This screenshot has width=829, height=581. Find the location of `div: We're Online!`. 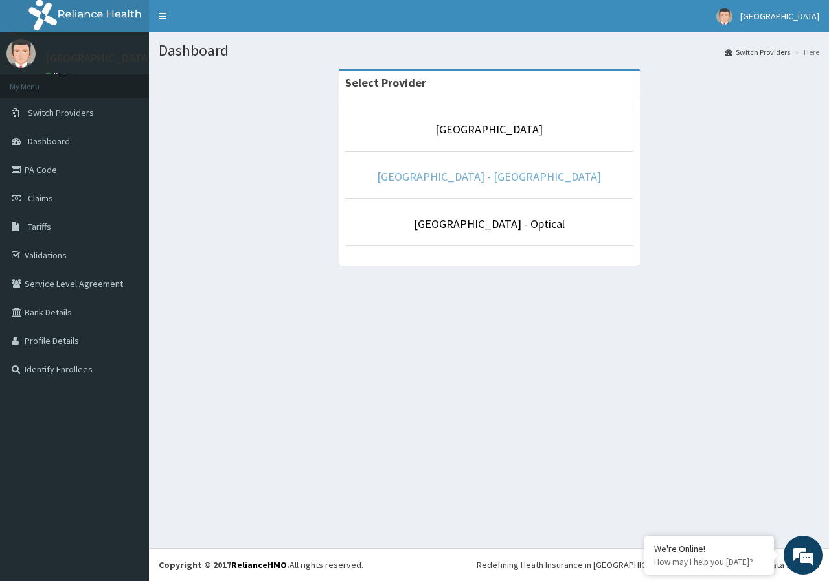

div: We're Online! is located at coordinates (709, 548).